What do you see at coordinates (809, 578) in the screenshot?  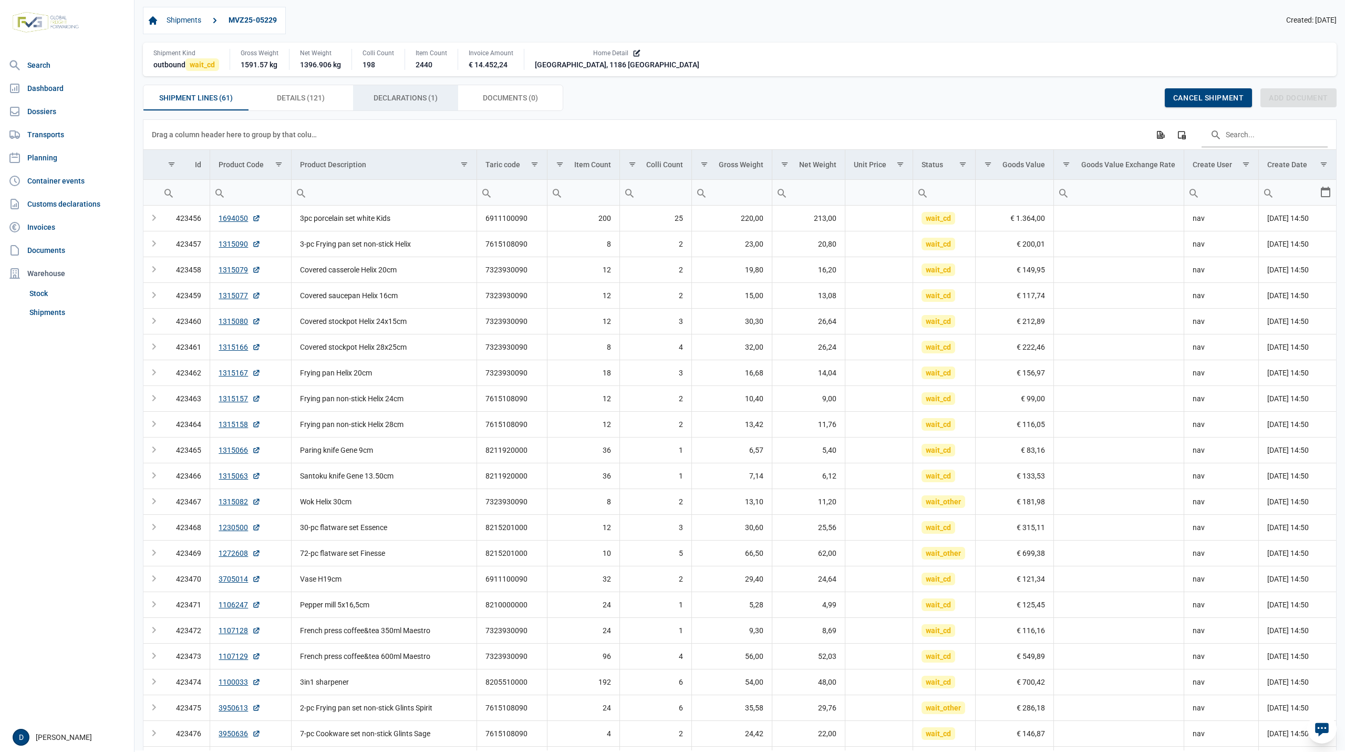 I see `td: 24,64` at bounding box center [809, 578].